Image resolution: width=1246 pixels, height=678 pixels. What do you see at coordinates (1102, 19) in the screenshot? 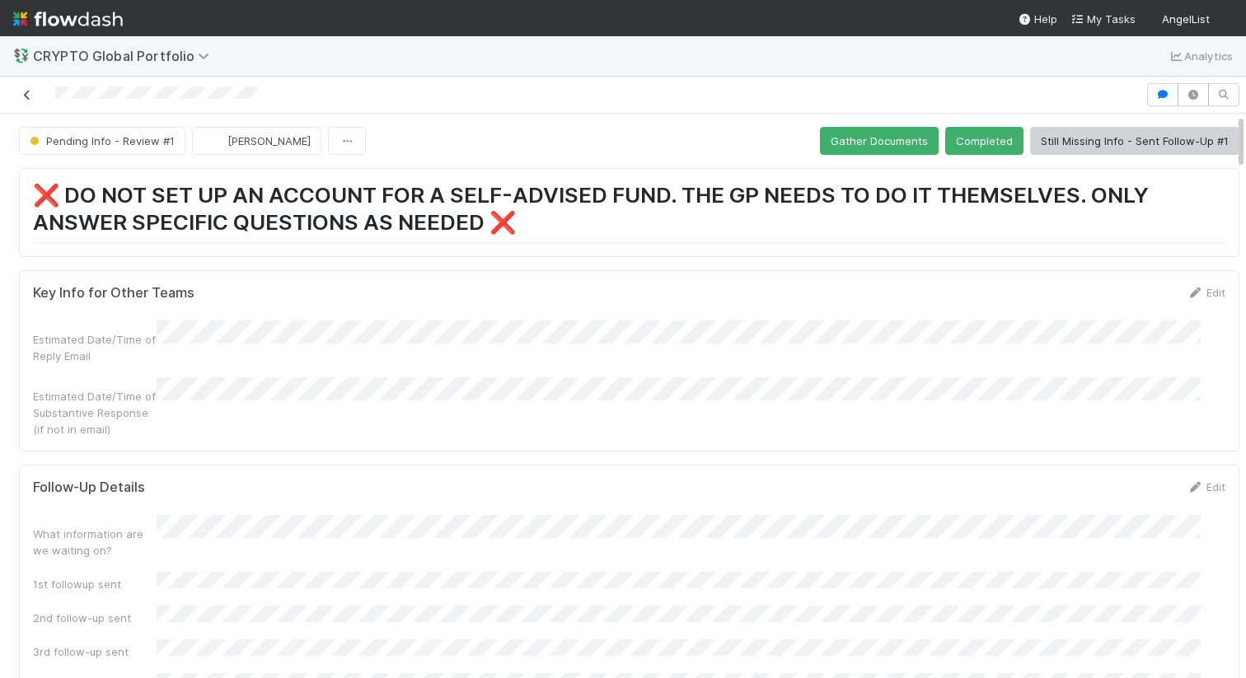
I see `span: My Tasks` at bounding box center [1102, 19].